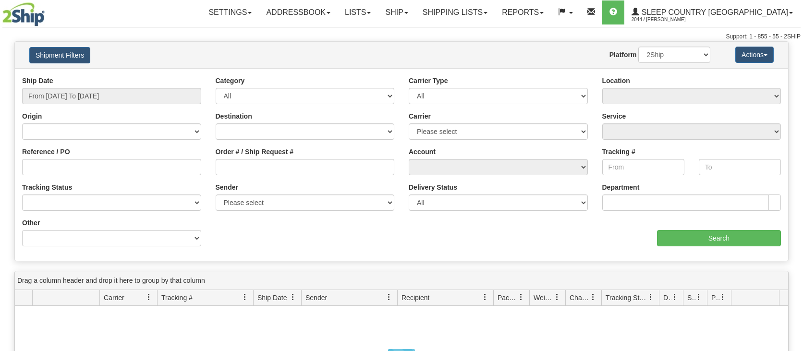  I want to click on input: To, so click(740, 167).